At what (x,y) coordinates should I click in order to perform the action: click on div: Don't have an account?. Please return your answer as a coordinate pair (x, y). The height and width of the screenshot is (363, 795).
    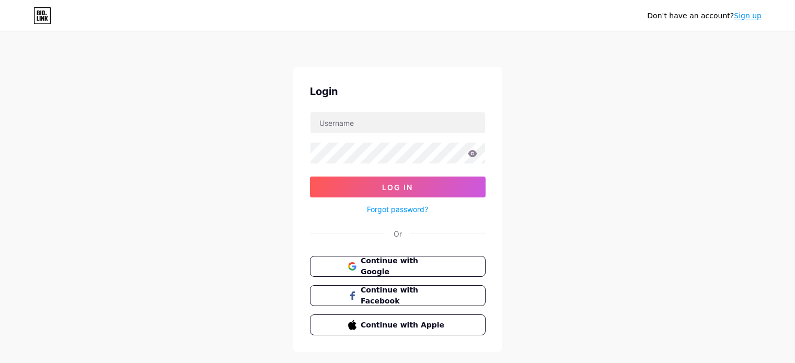
    Looking at the image, I should click on (704, 16).